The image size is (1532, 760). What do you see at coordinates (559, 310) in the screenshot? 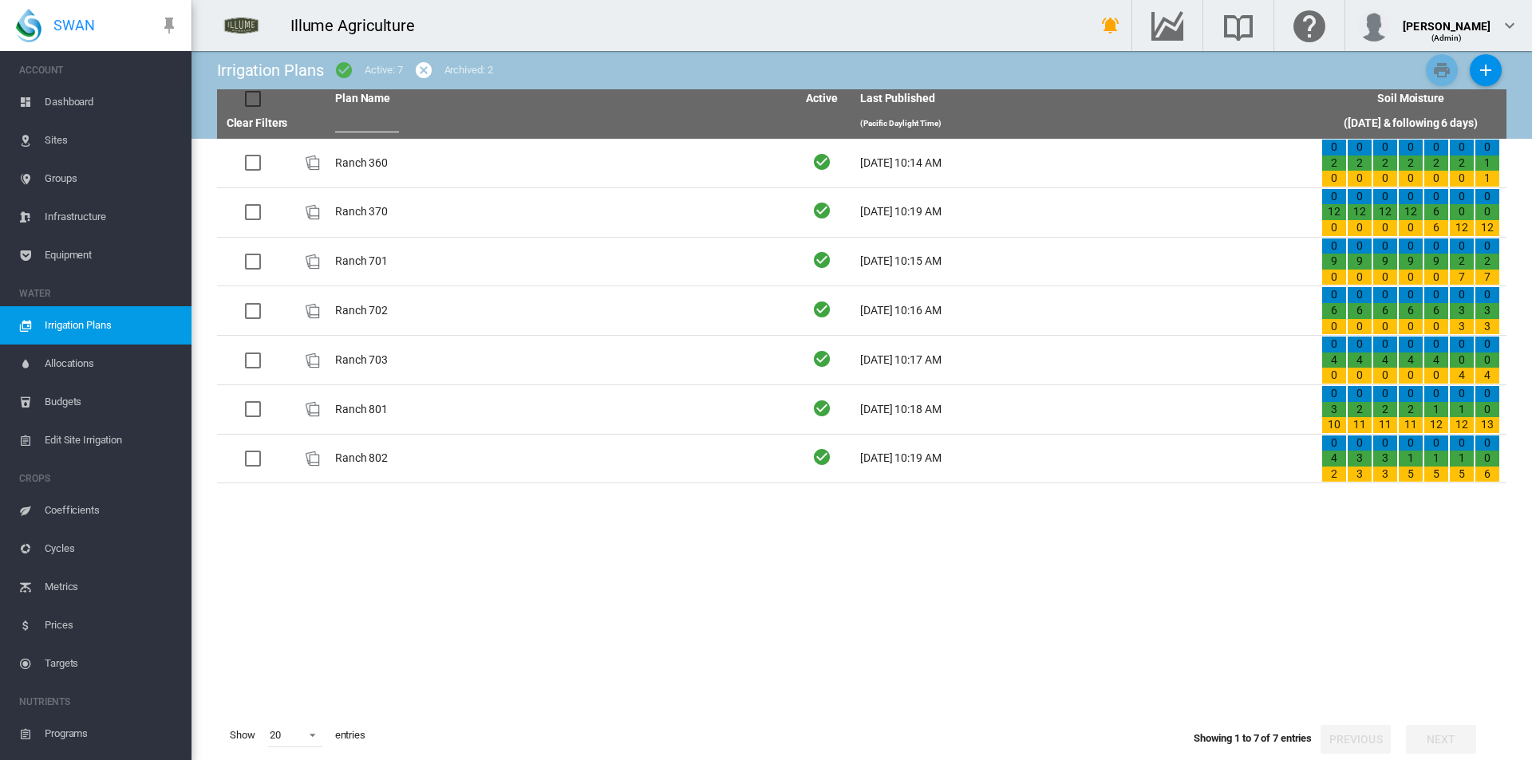
I see `td: Ranch 702` at bounding box center [559, 310].